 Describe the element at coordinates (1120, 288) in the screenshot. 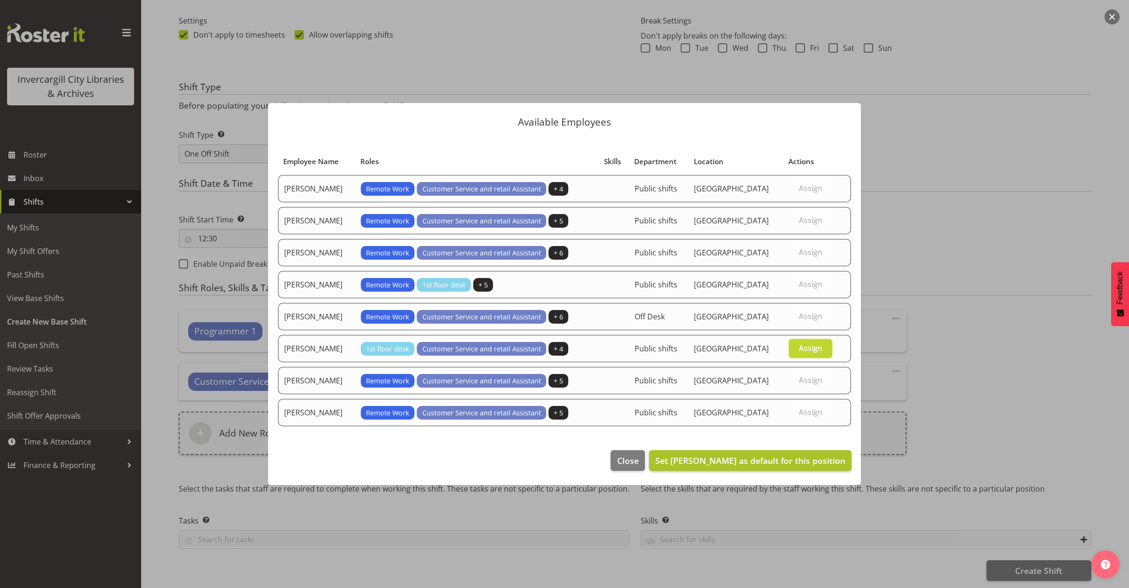

I see `span: Feedback` at that location.